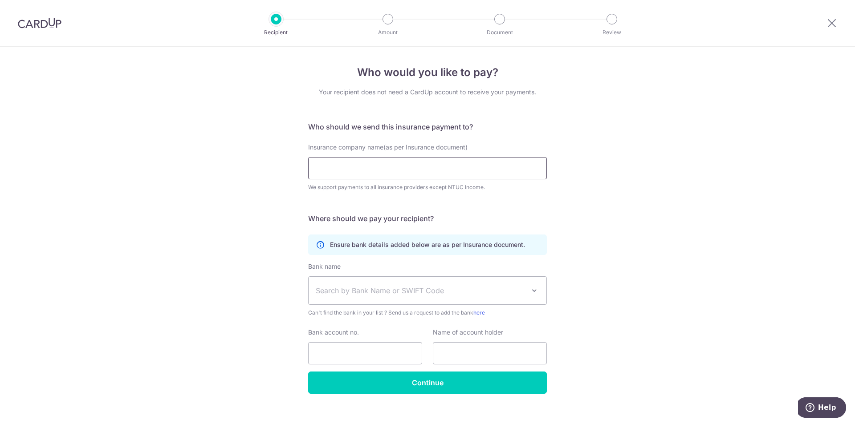 The width and height of the screenshot is (855, 424). Describe the element at coordinates (29, 10) in the screenshot. I see `span: Help` at that location.